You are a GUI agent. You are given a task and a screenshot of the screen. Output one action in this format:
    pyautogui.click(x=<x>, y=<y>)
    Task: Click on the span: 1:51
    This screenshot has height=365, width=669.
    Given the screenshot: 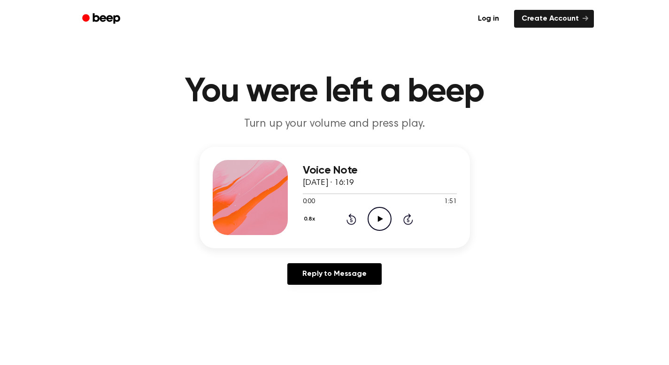 What is the action you would take?
    pyautogui.click(x=450, y=202)
    